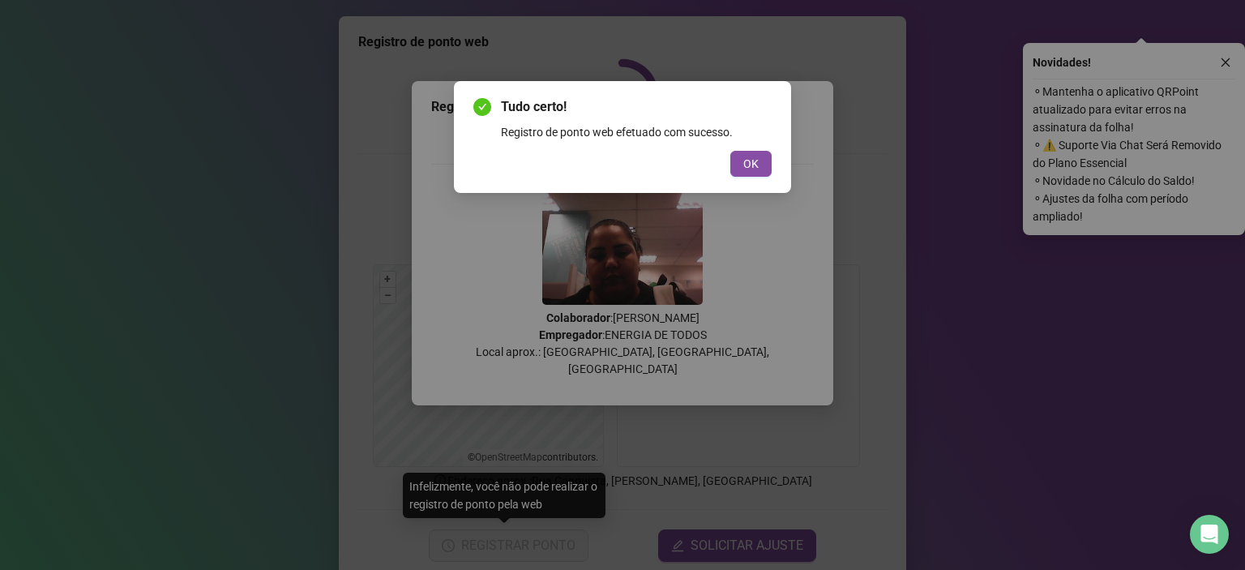  I want to click on span: check-circle, so click(482, 107).